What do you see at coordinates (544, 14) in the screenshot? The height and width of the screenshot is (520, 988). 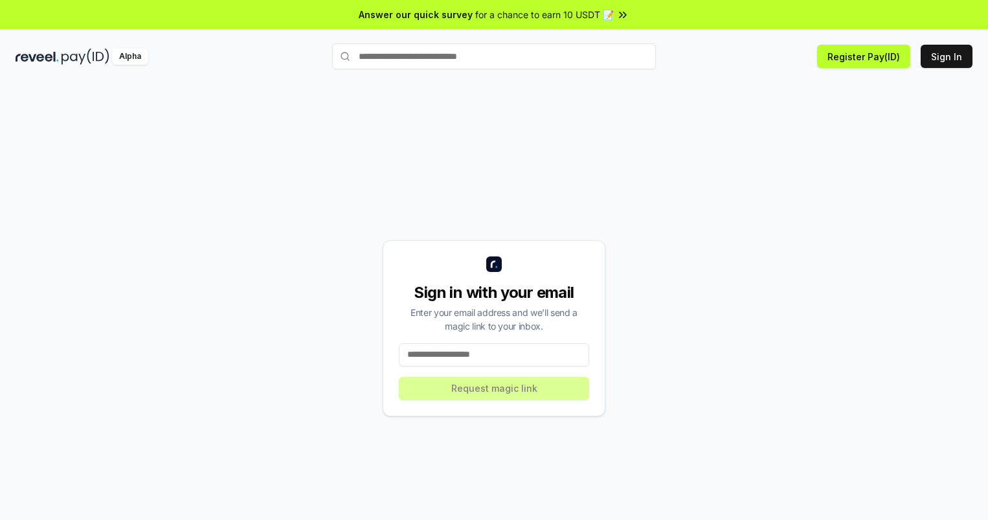 I see `span: for a chance to earn 10 USDT 📝` at bounding box center [544, 14].